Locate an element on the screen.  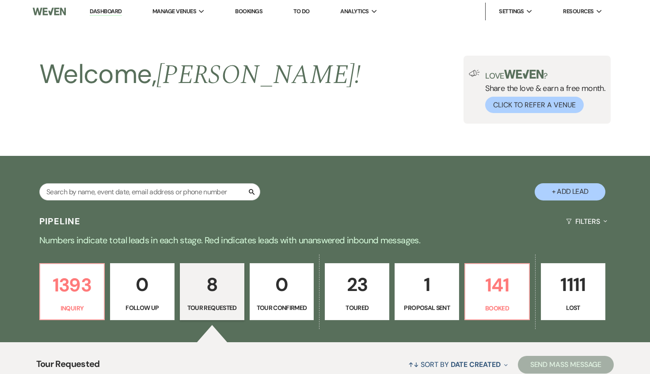
a: 0Tour Confirmed is located at coordinates (282, 292).